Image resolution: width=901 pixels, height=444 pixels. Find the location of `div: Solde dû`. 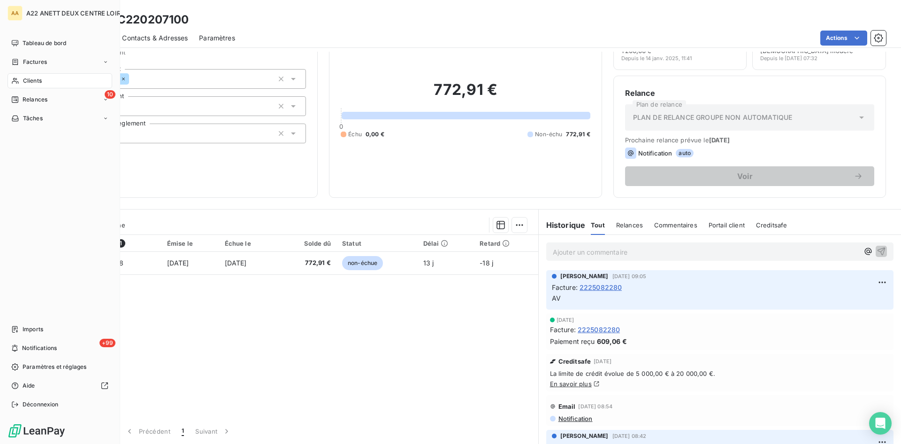

div: Solde dû is located at coordinates (307, 243).